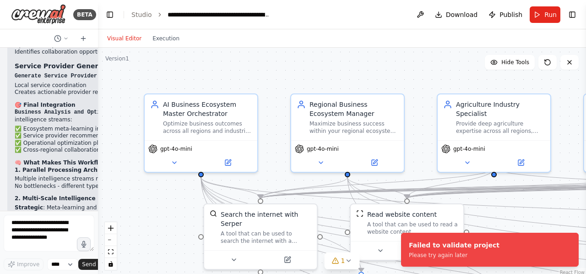 Image resolution: width=586 pixels, height=274 pixels. Describe the element at coordinates (456, 15) in the screenshot. I see `button: Download` at that location.